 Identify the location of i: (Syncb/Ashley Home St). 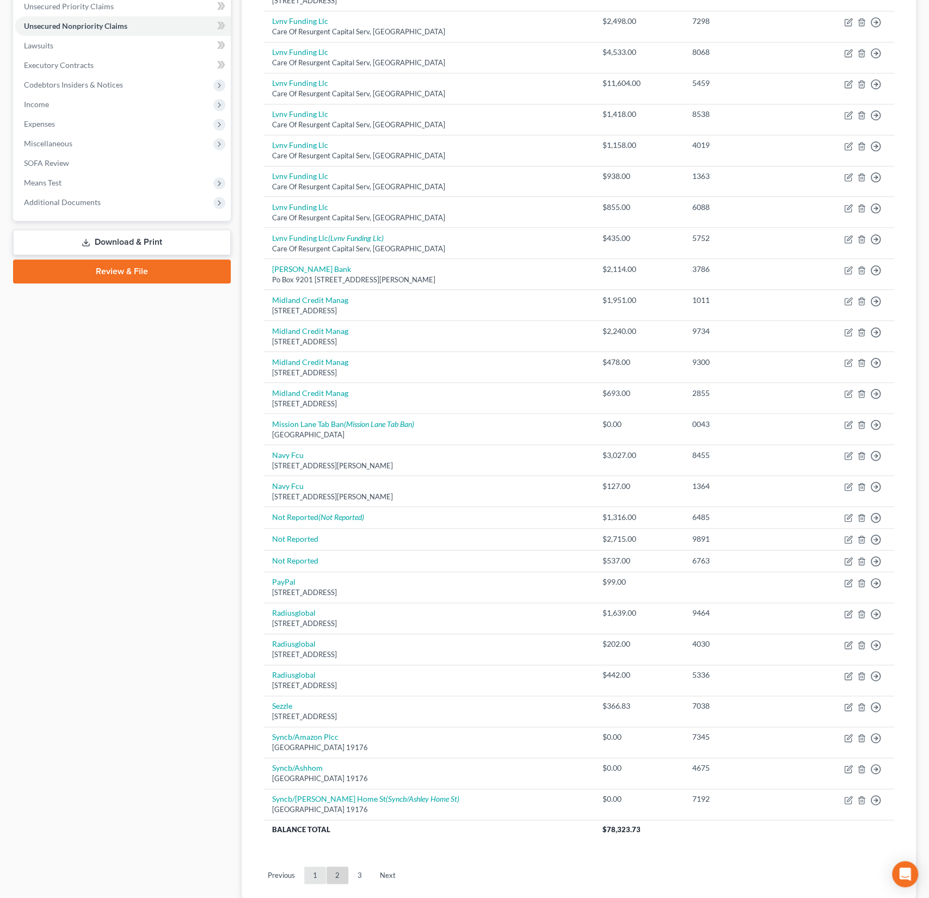
(422, 799).